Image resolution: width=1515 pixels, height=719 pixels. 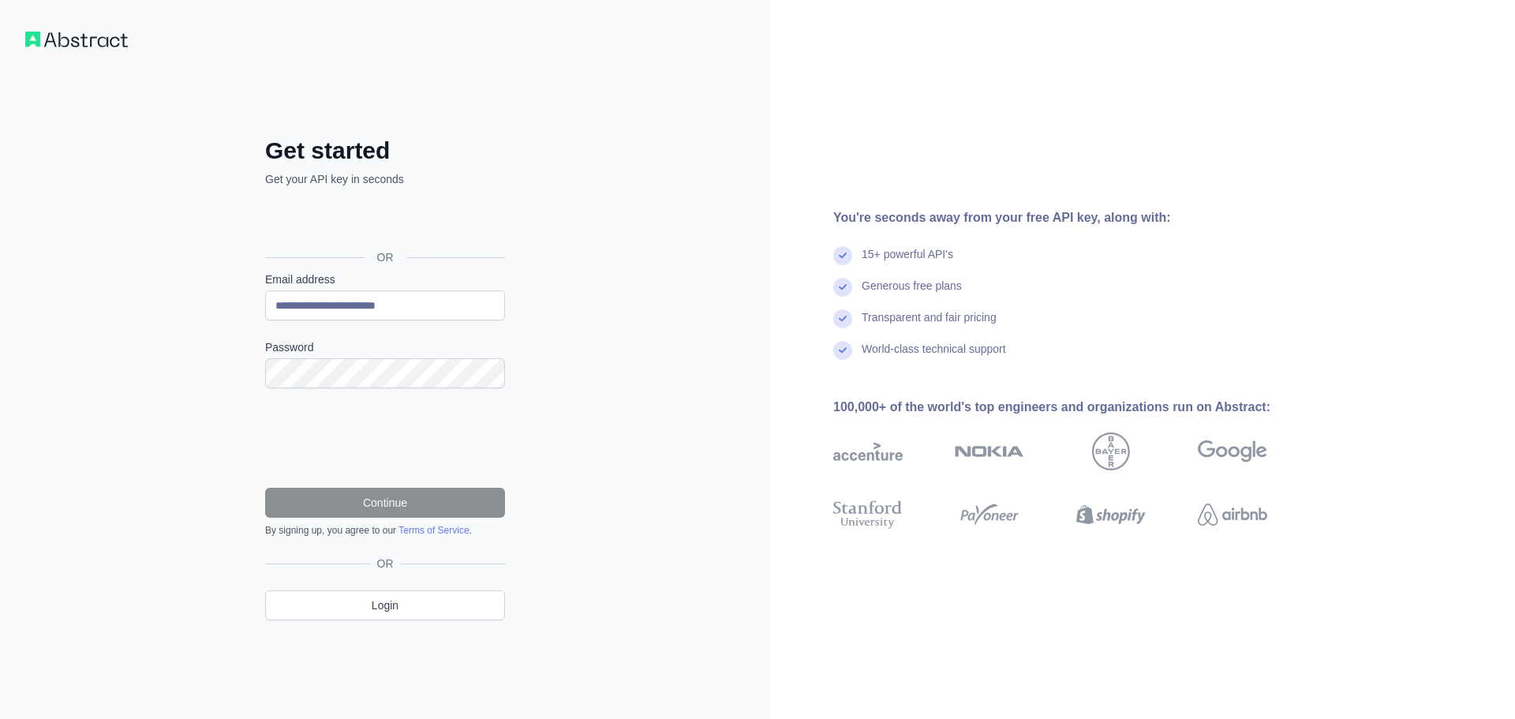 I want to click on img: Workflow, so click(x=77, y=39).